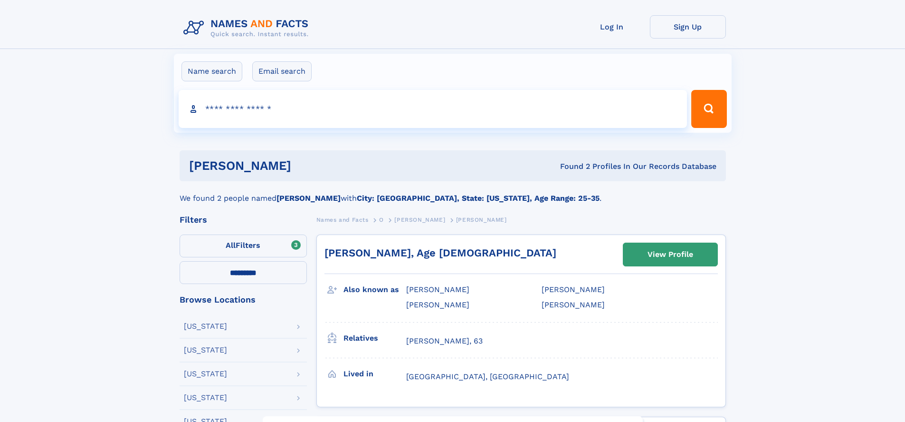 The height and width of the screenshot is (422, 905). I want to click on div: We found 2 people named with ., so click(453, 192).